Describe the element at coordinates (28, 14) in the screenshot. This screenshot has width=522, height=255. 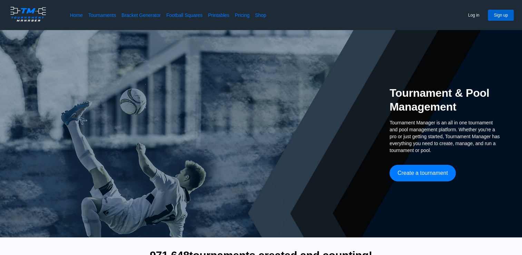
I see `img: logo.ffa97a18e3bf2c7d.png` at that location.